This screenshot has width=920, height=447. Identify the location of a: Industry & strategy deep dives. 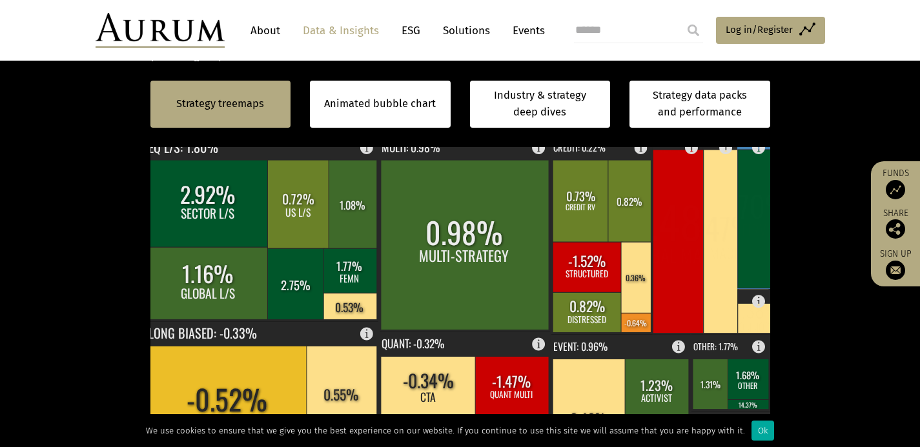
(540, 104).